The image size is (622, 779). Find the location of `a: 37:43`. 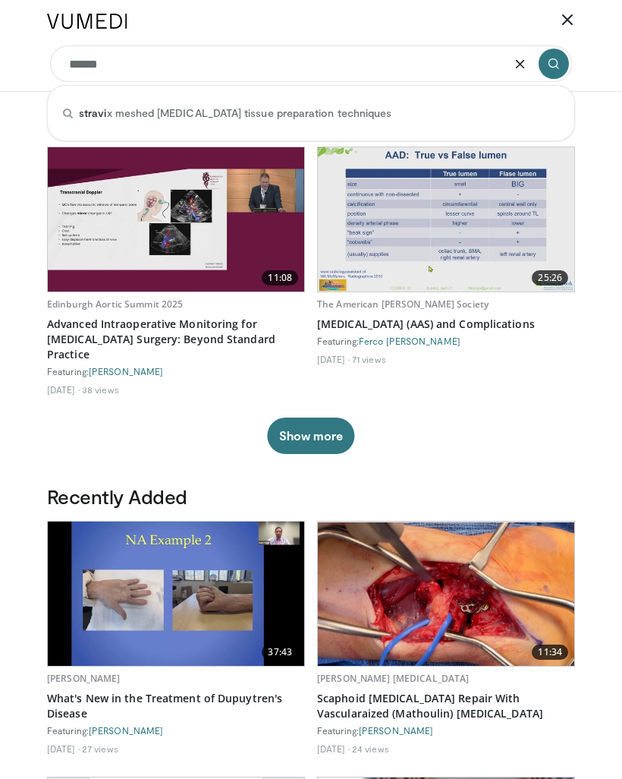

a: 37:43 is located at coordinates (176, 593).